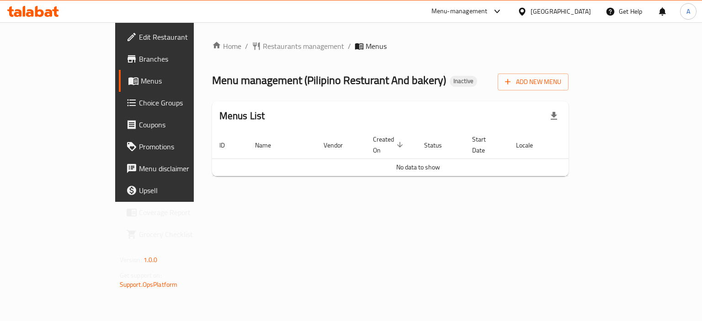 Image resolution: width=702 pixels, height=321 pixels. What do you see at coordinates (688, 11) in the screenshot?
I see `span: A` at bounding box center [688, 11].